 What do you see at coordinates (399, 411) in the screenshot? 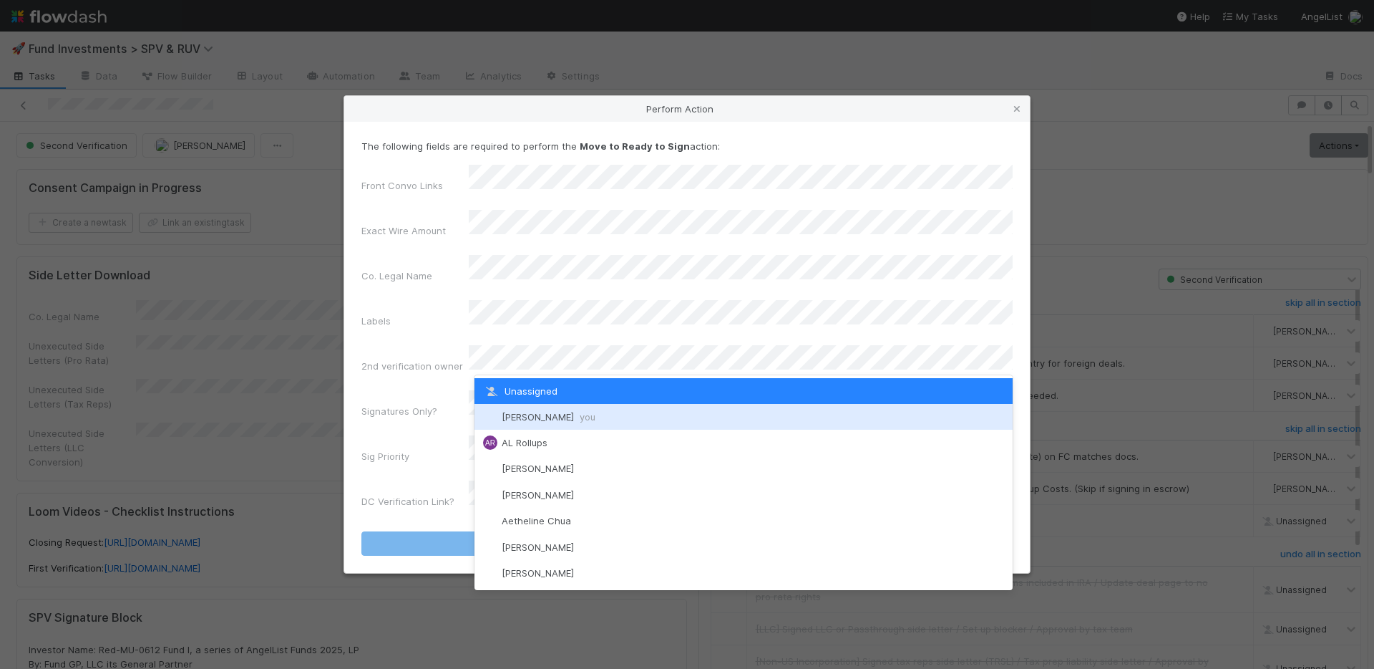
I see `label: Signatures Only?` at bounding box center [399, 411].